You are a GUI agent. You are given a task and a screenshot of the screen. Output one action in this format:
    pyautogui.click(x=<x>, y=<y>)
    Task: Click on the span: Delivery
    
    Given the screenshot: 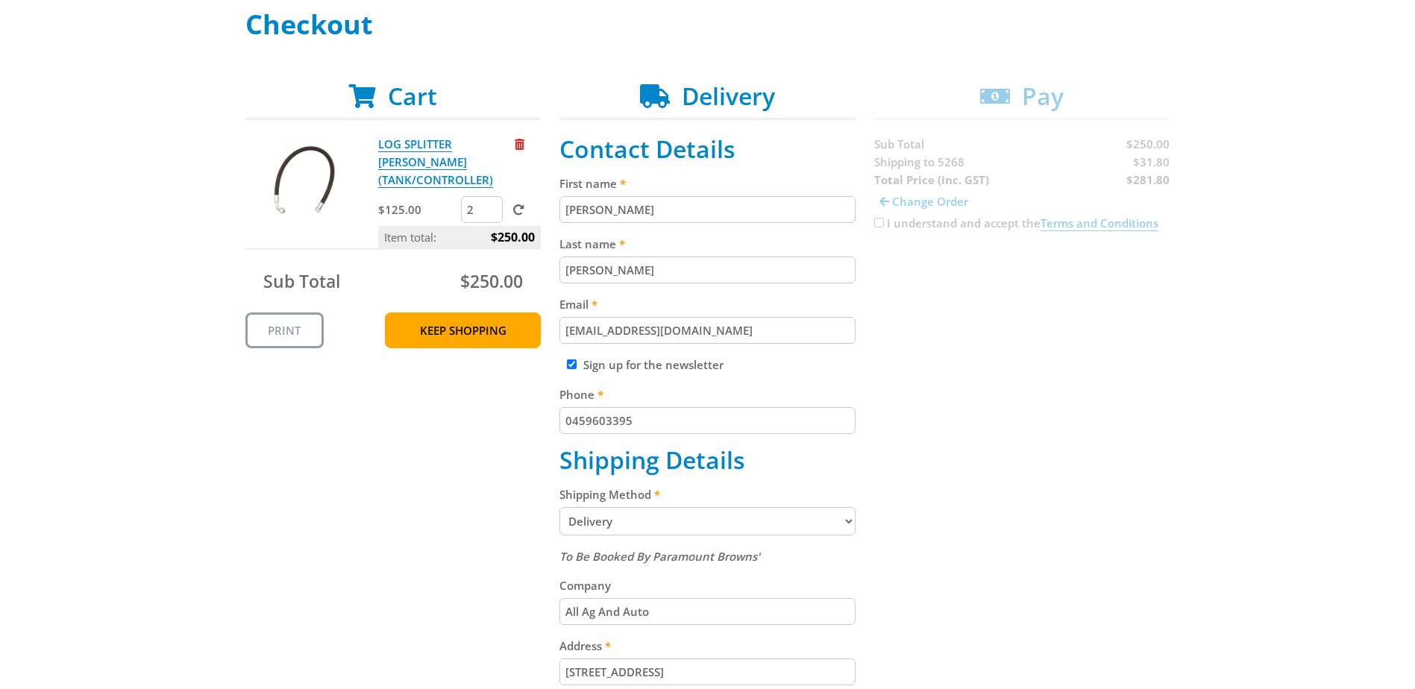 What is the action you would take?
    pyautogui.click(x=728, y=96)
    